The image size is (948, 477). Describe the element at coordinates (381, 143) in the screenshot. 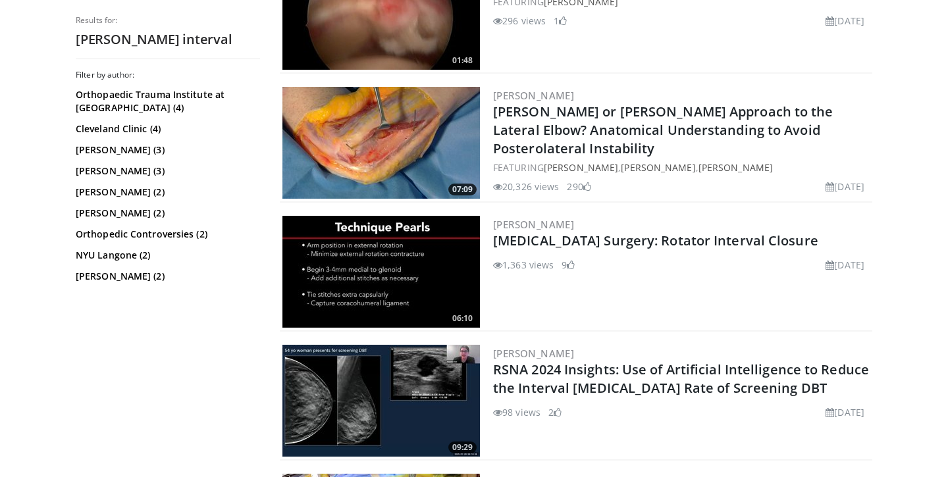

I see `a: 07:09` at that location.